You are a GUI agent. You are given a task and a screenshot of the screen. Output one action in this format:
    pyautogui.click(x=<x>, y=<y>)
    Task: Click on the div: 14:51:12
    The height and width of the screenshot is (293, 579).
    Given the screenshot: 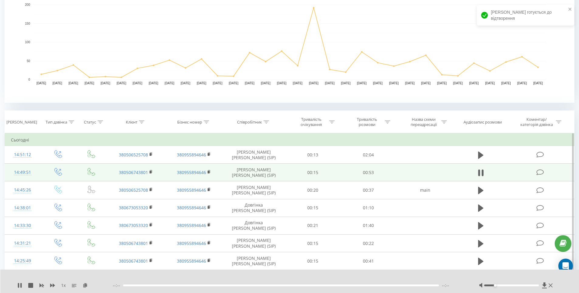 What is the action you would take?
    pyautogui.click(x=22, y=154)
    